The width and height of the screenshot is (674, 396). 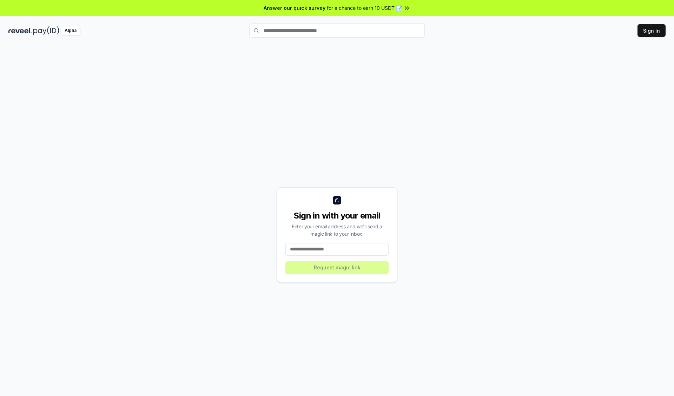 What do you see at coordinates (337, 200) in the screenshot?
I see `img: logo_small` at bounding box center [337, 200].